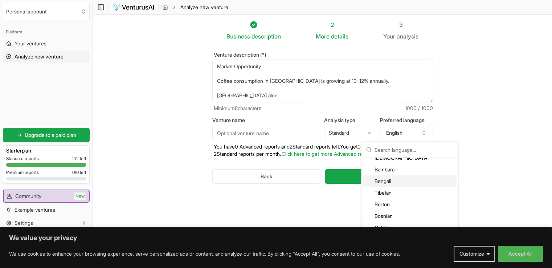 Image resolution: width=552 pixels, height=268 pixels. I want to click on button: Back, so click(266, 176).